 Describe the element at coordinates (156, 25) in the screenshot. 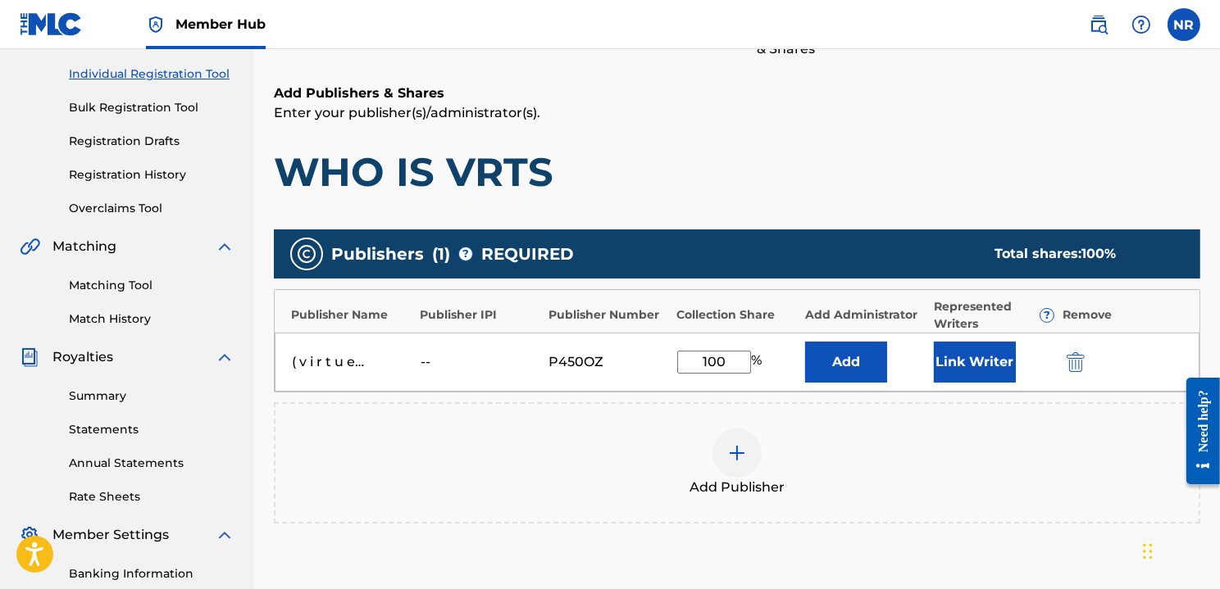

I see `img: Top Rightsholder` at that location.